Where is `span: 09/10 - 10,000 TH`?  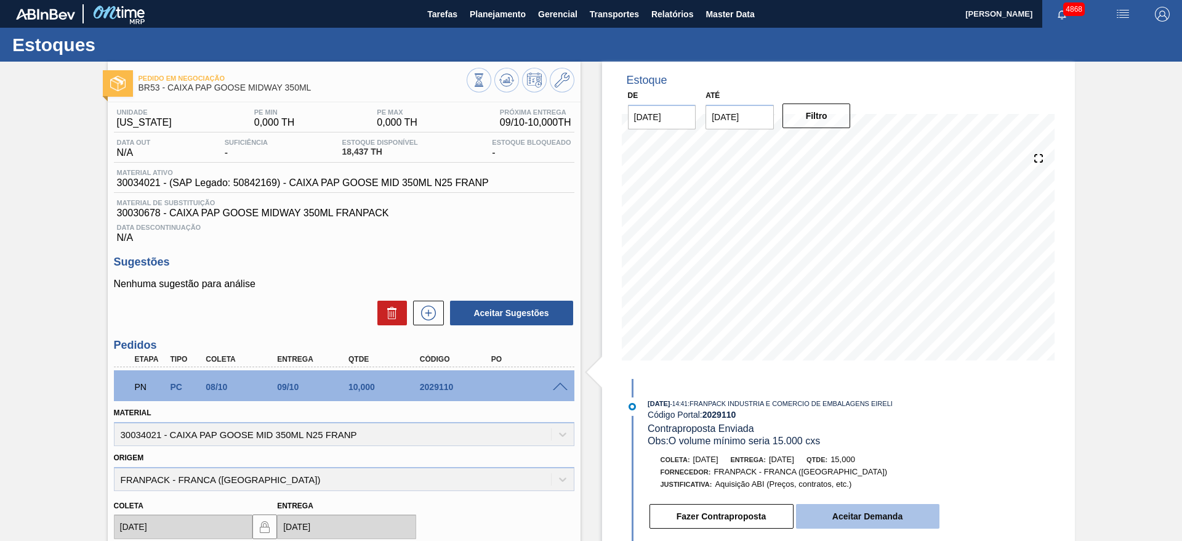
span: 09/10 - 10,000 TH is located at coordinates (536, 123).